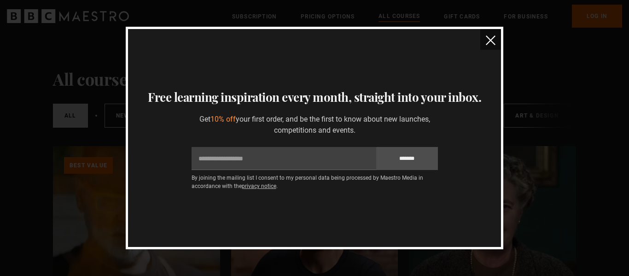  Describe the element at coordinates (490, 39) in the screenshot. I see `button: close` at that location.